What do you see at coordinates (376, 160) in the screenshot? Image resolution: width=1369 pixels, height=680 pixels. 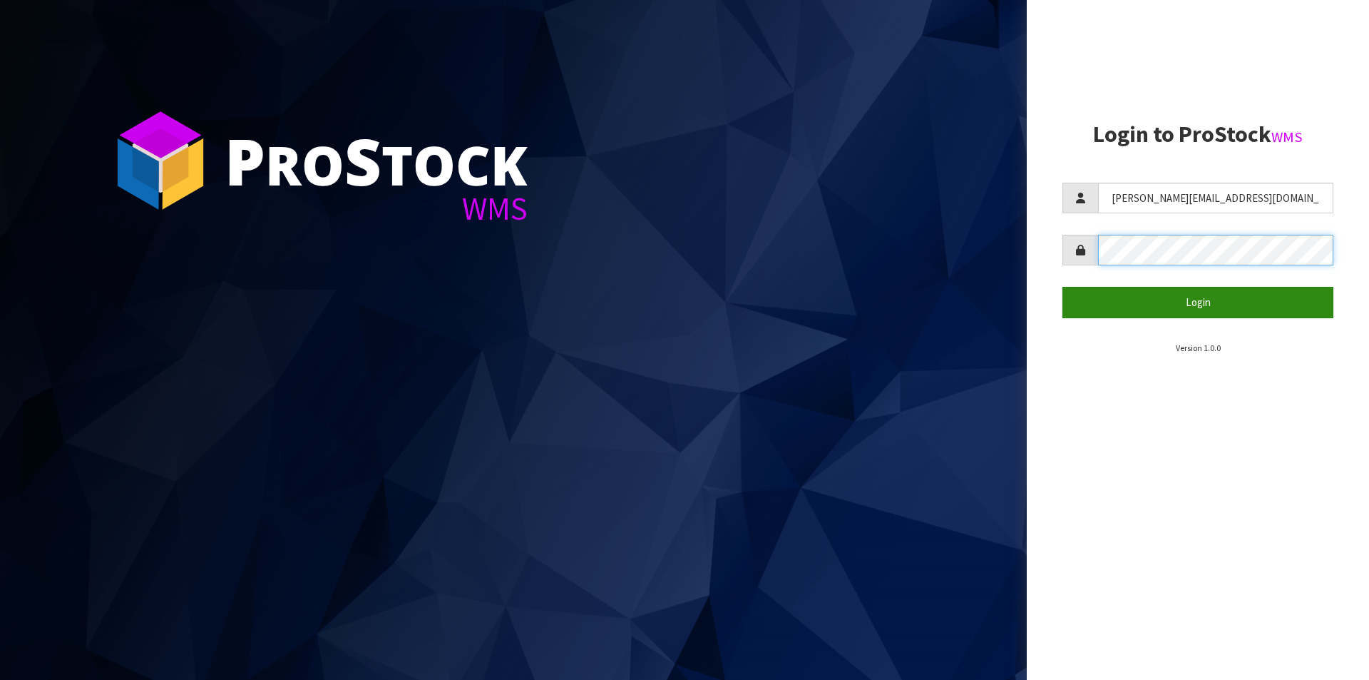 I see `div: ro tock` at bounding box center [376, 160].